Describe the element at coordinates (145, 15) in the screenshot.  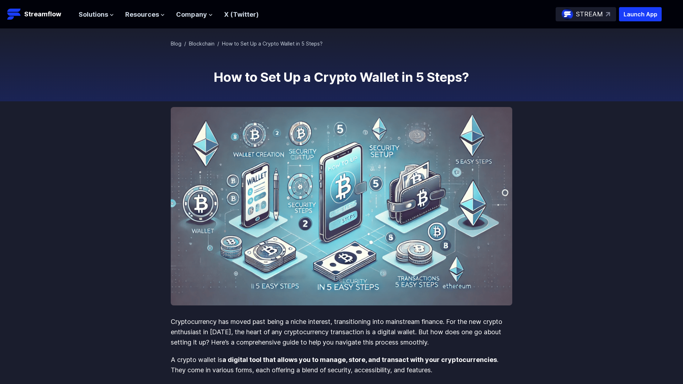
I see `button: Resources` at that location.